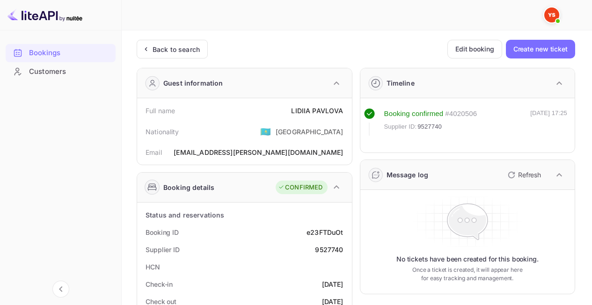  What do you see at coordinates (401, 83) in the screenshot?
I see `div: Timeline` at bounding box center [401, 83].